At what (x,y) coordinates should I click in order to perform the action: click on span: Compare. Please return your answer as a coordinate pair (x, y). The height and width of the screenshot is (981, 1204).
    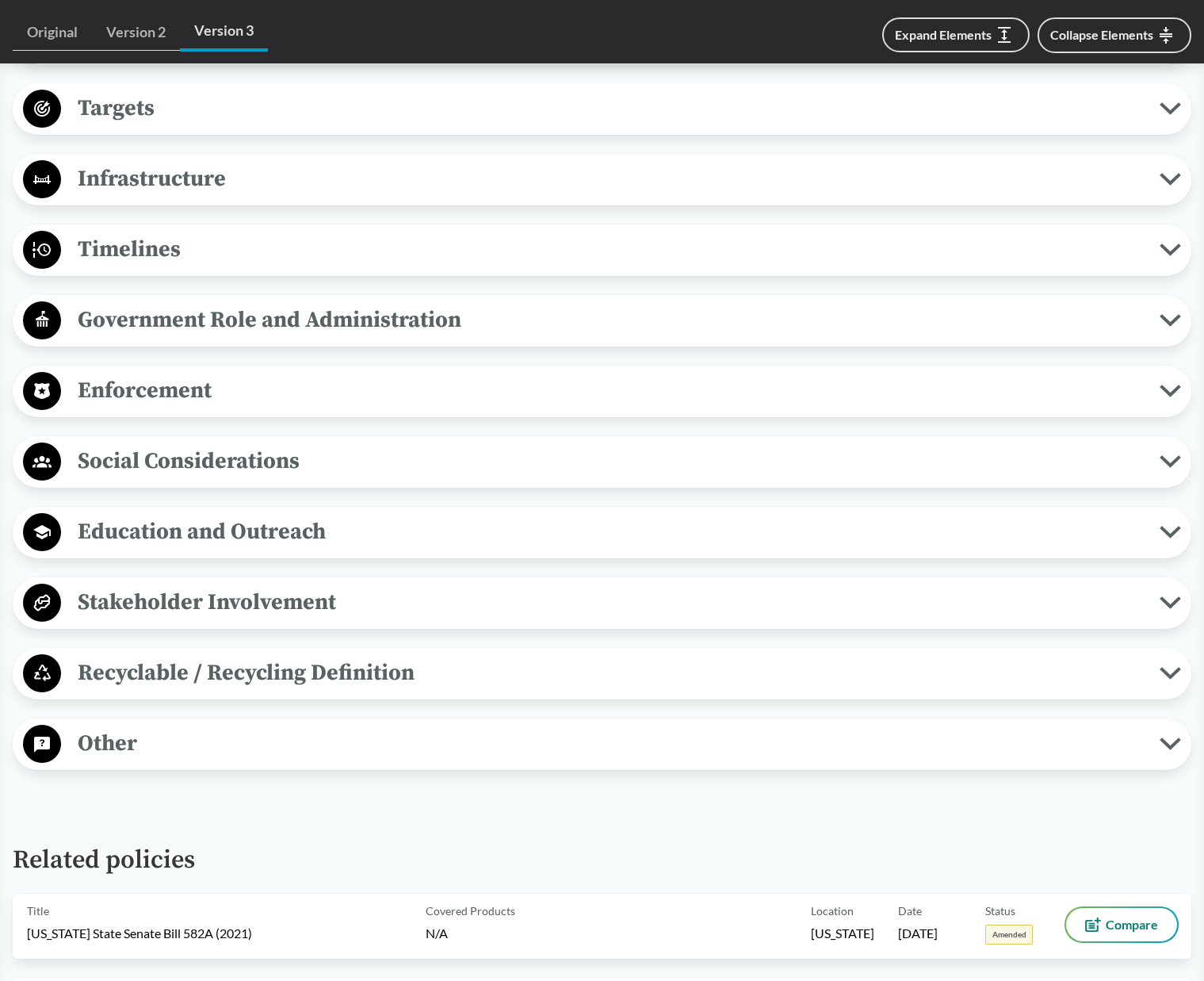
    Looking at the image, I should click on (1132, 924).